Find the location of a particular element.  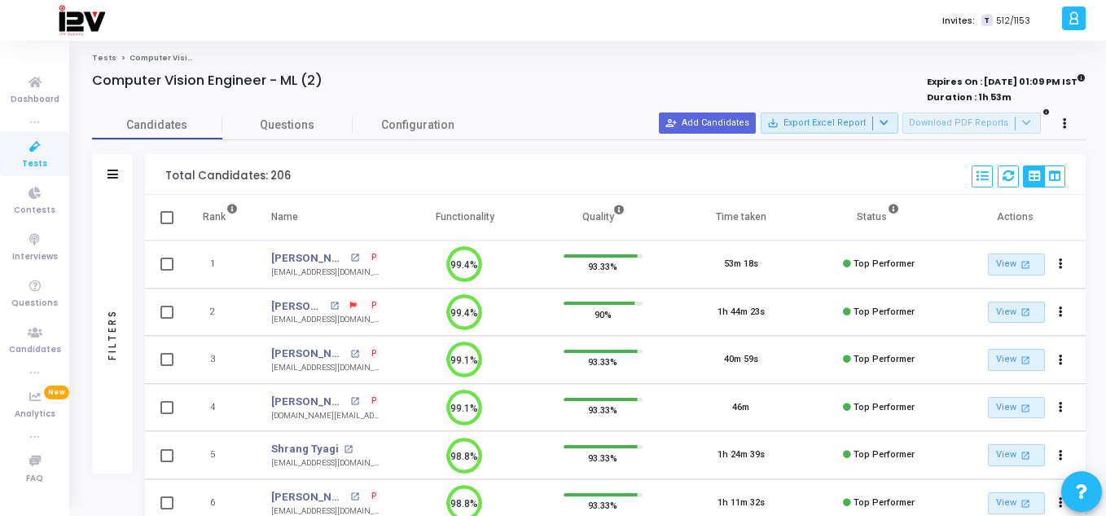

th: Functionality is located at coordinates (464, 218).